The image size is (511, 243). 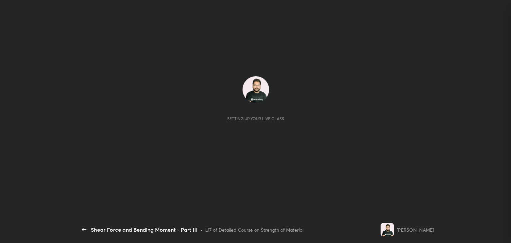 I want to click on div: Shear Force and Bending Moment - Part III, so click(x=144, y=230).